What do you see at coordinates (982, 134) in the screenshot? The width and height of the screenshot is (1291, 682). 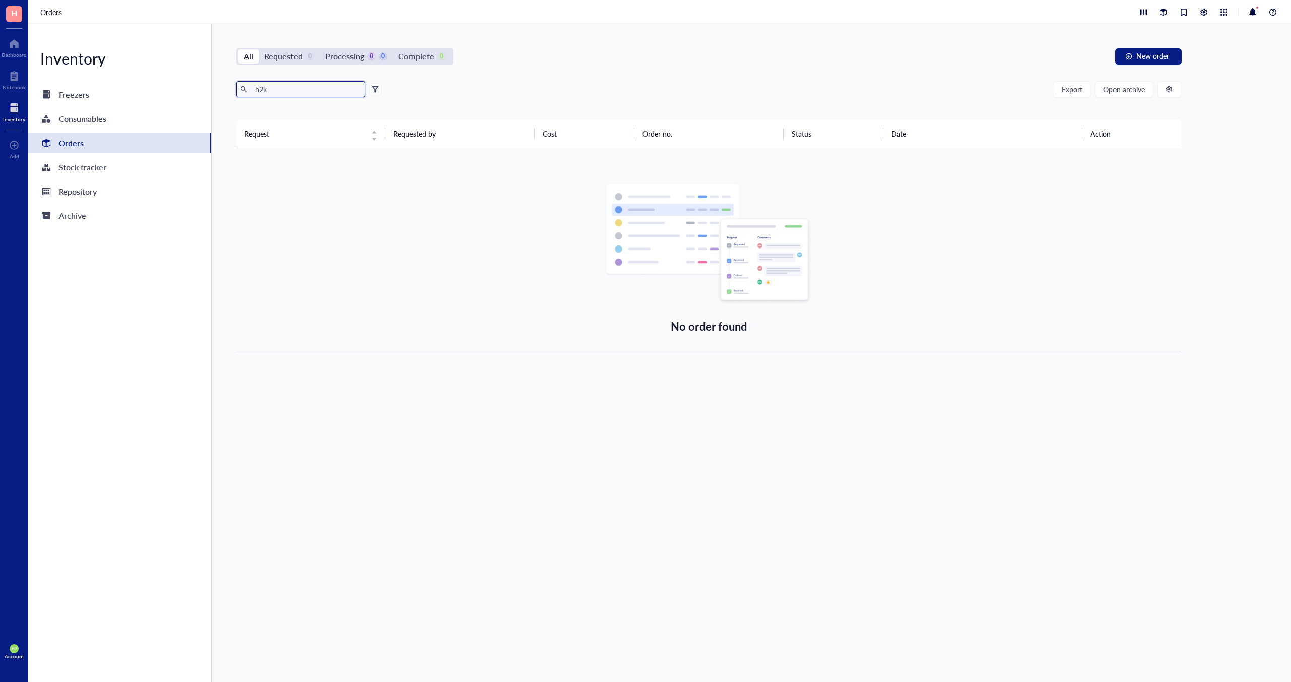 I see `th: Date` at bounding box center [982, 134].